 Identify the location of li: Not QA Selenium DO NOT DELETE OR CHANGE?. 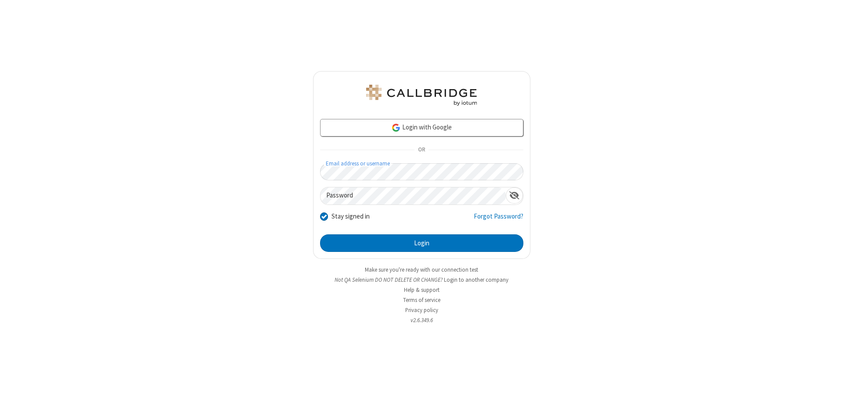
(422, 280).